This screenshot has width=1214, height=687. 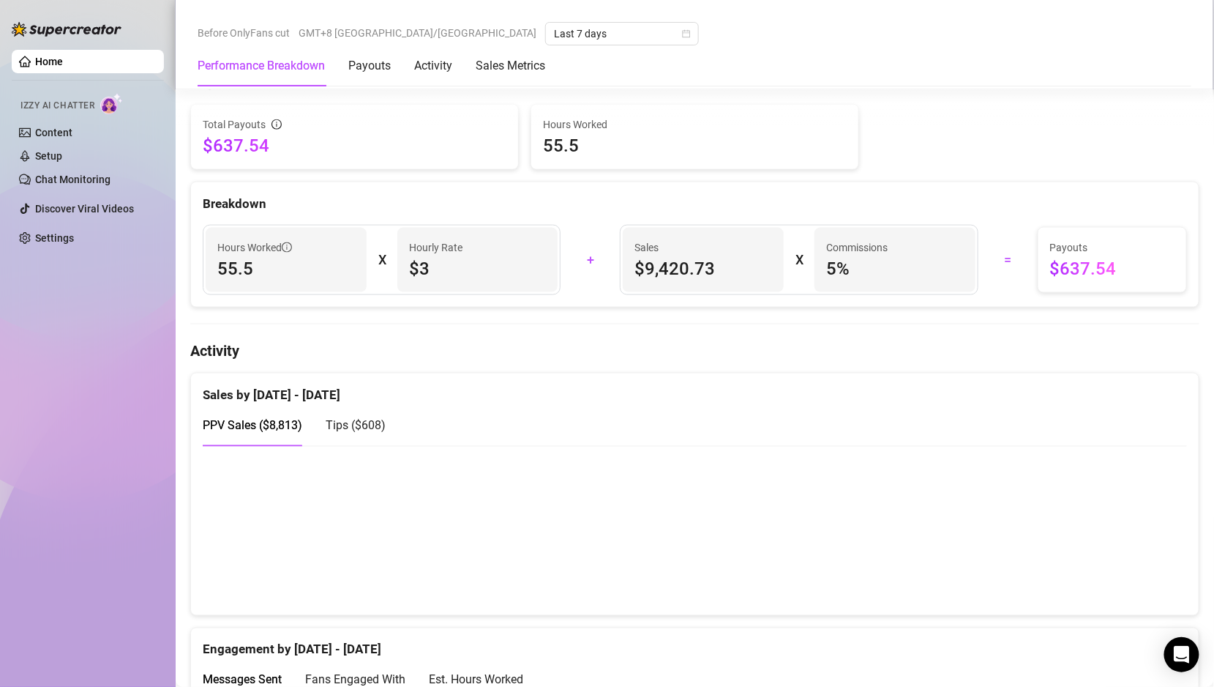 What do you see at coordinates (687, 34) in the screenshot?
I see `span: calendar` at bounding box center [687, 34].